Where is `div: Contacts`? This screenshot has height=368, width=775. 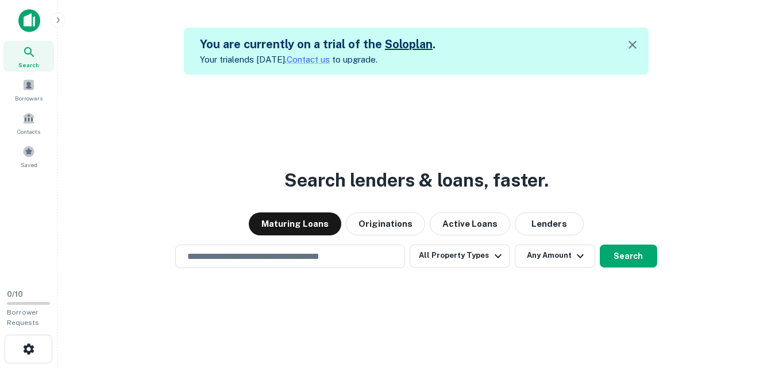 div: Contacts is located at coordinates (29, 123).